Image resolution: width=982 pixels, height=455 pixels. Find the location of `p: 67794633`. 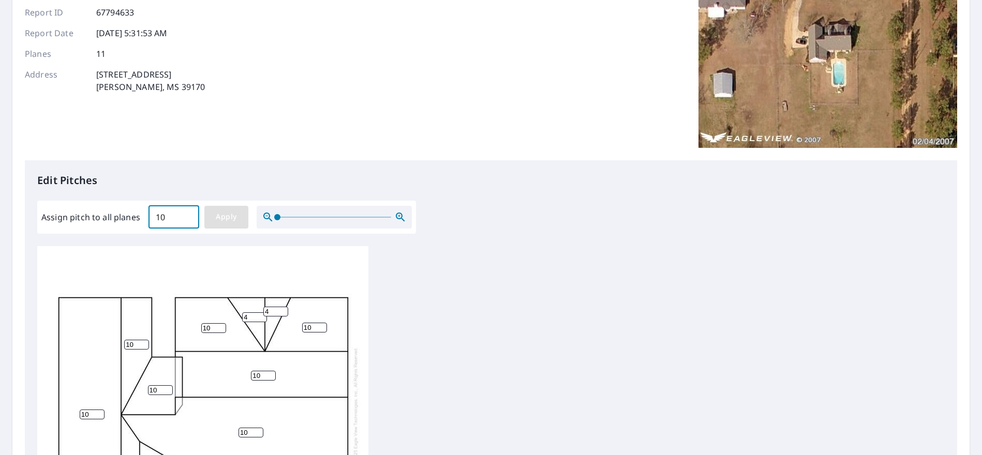

p: 67794633 is located at coordinates (115, 12).